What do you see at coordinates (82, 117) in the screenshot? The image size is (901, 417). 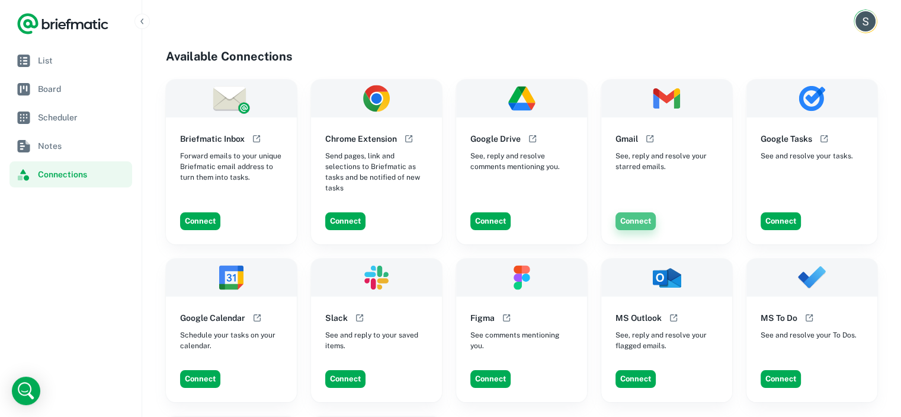 I see `span: Scheduler` at bounding box center [82, 117].